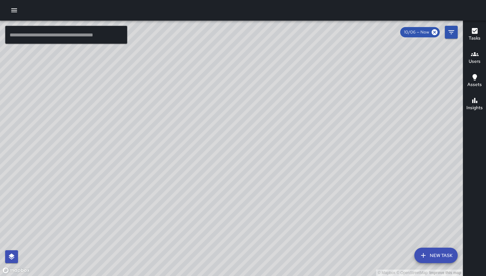  What do you see at coordinates (420, 32) in the screenshot?
I see `div: 10/06 — Now` at bounding box center [420, 32].